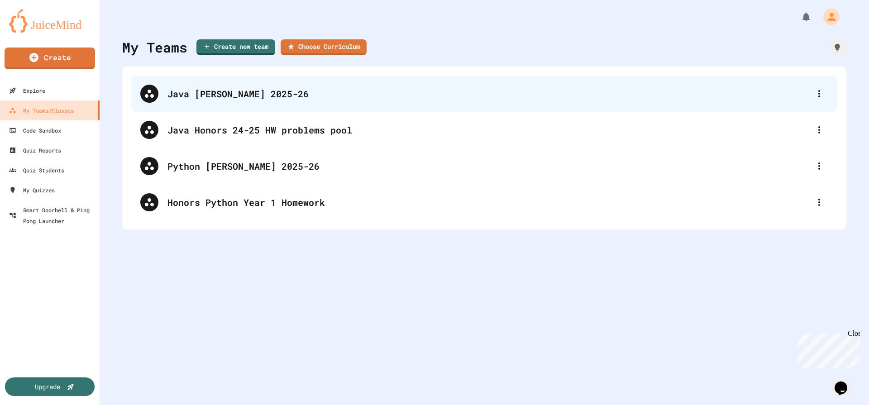 This screenshot has width=869, height=405. Describe the element at coordinates (35, 150) in the screenshot. I see `div: Quiz Reports` at that location.